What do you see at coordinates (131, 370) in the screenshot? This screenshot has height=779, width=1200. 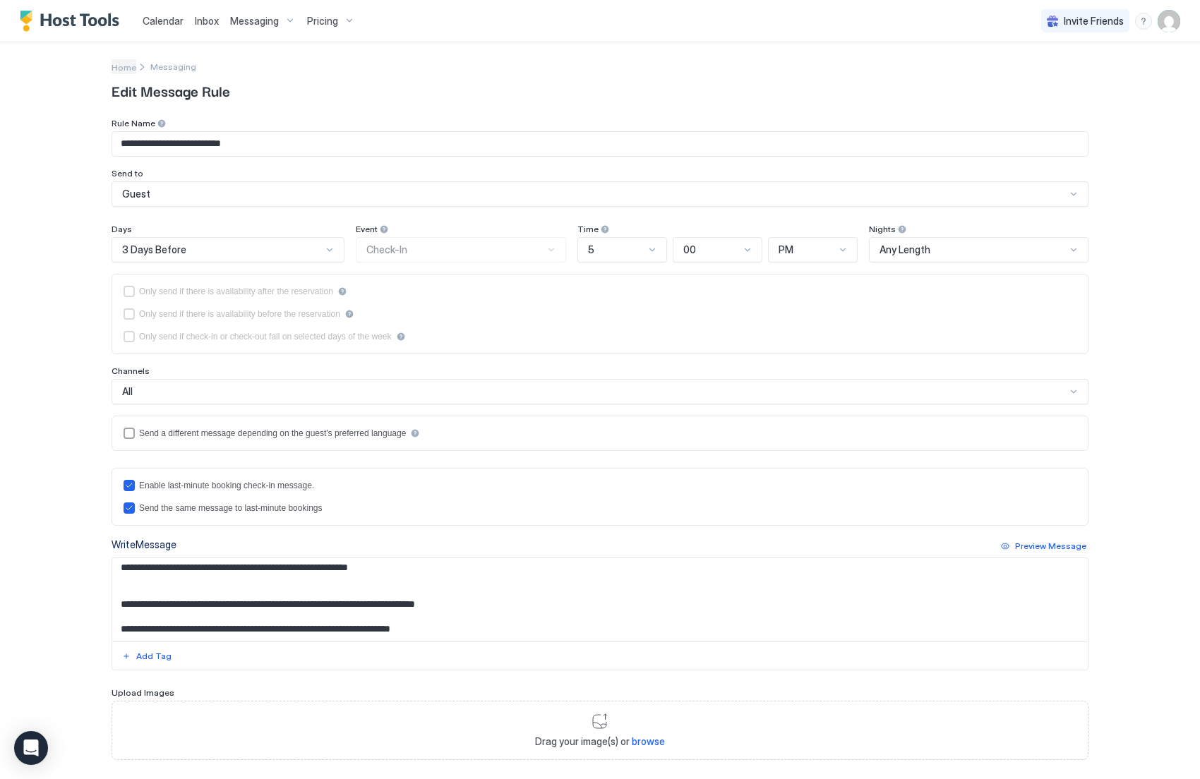 I see `span: Channels` at bounding box center [131, 370].